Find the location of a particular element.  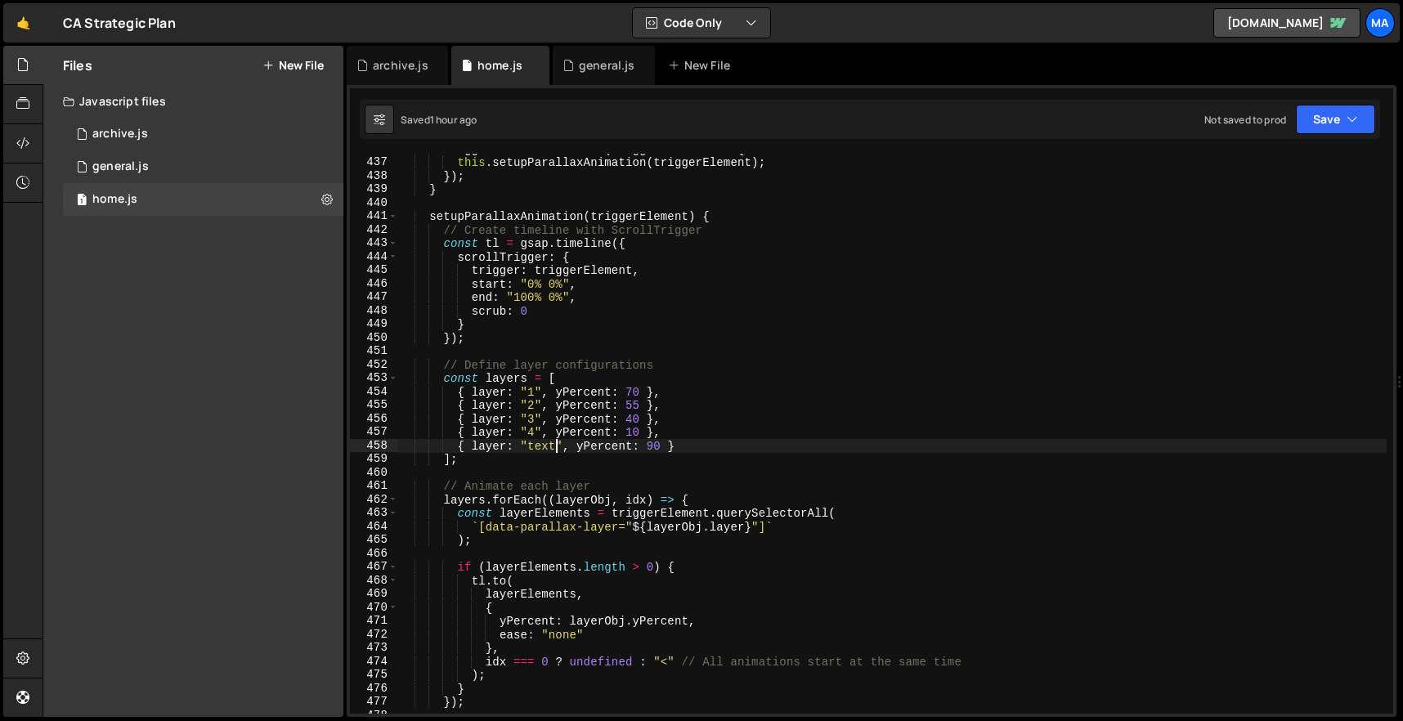

div: 457 is located at coordinates (374, 432).